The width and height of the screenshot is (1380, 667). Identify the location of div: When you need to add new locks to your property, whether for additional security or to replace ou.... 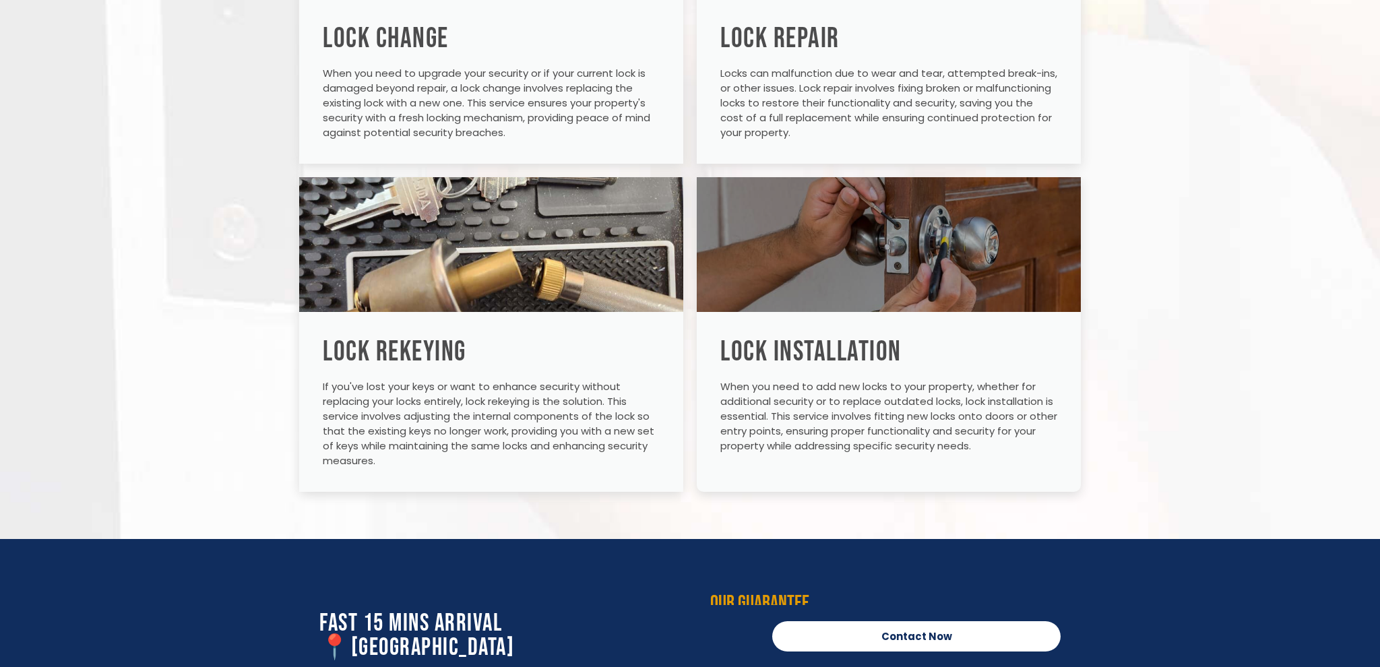
(889, 417).